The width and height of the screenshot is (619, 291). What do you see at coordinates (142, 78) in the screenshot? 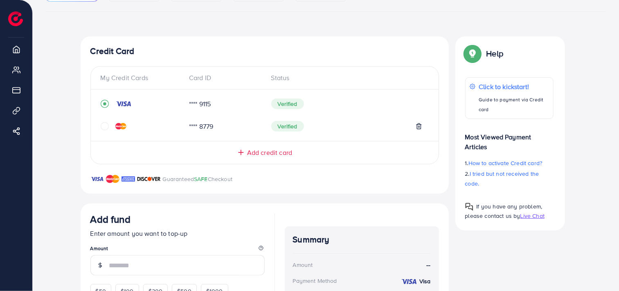
I see `div: My Credit Cards` at bounding box center [142, 78].